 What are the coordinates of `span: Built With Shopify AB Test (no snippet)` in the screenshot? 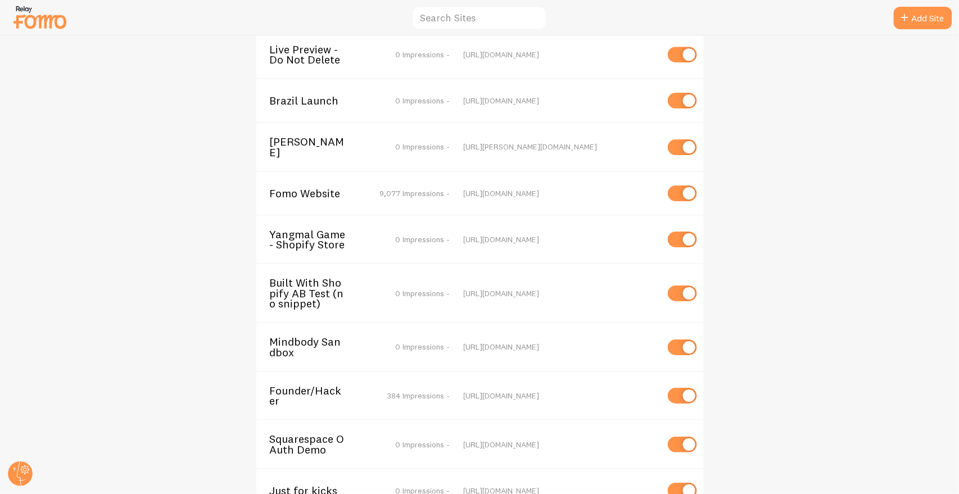 It's located at (315, 293).